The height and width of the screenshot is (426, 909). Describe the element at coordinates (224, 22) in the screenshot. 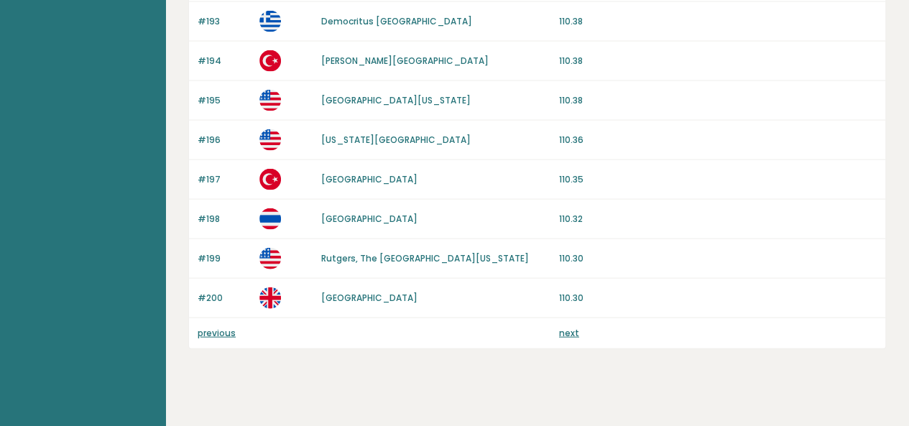

I see `p: #193` at that location.